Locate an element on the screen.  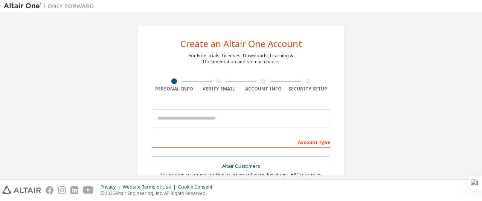
img: instagram.svg is located at coordinates (62, 190).